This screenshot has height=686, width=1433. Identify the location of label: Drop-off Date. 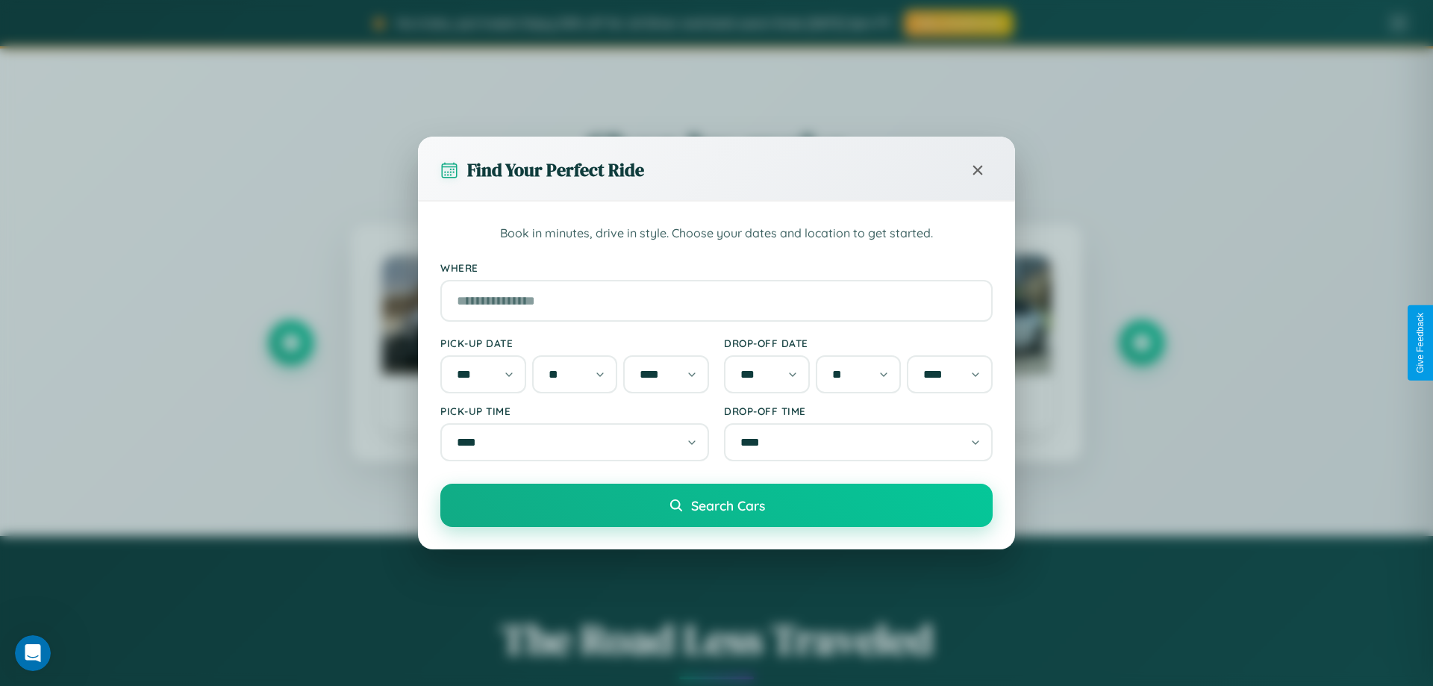
(858, 343).